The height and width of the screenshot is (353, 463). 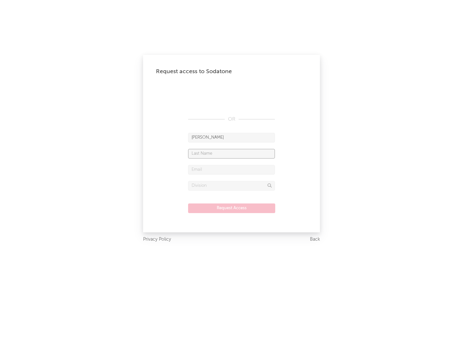 What do you see at coordinates (231, 208) in the screenshot?
I see `button: Request Access` at bounding box center [231, 208].